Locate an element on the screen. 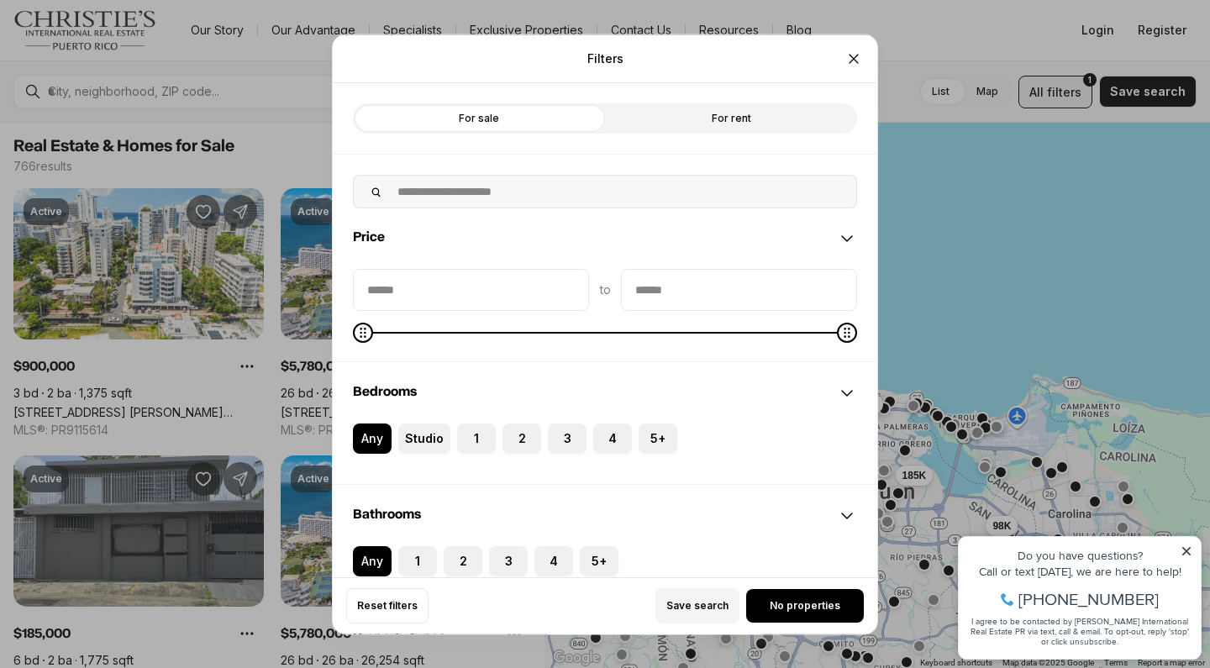 The image size is (1210, 668). p: Filters is located at coordinates (605, 58).